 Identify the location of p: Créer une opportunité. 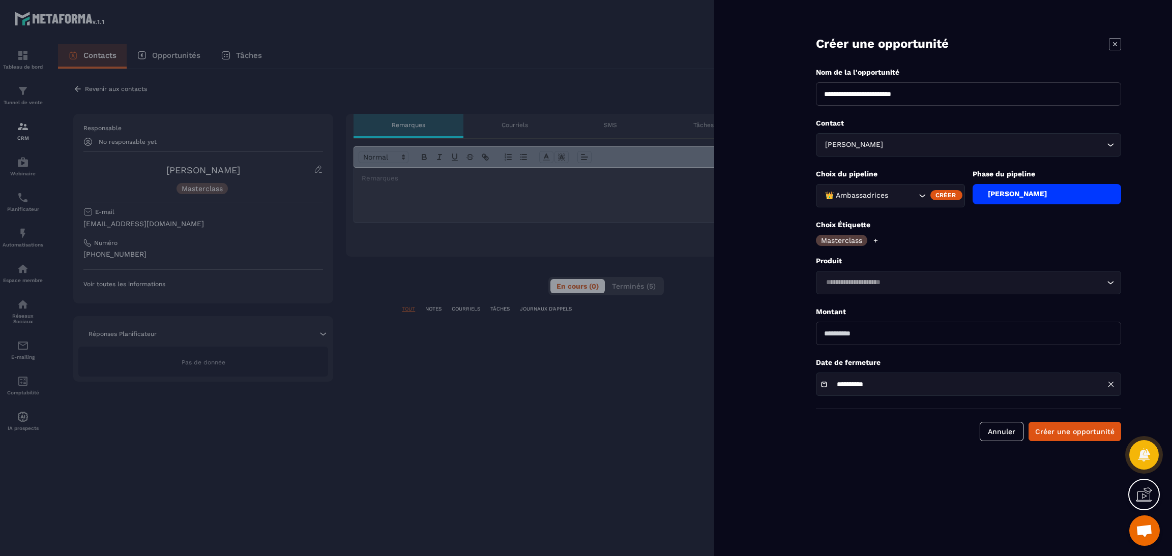
(882, 44).